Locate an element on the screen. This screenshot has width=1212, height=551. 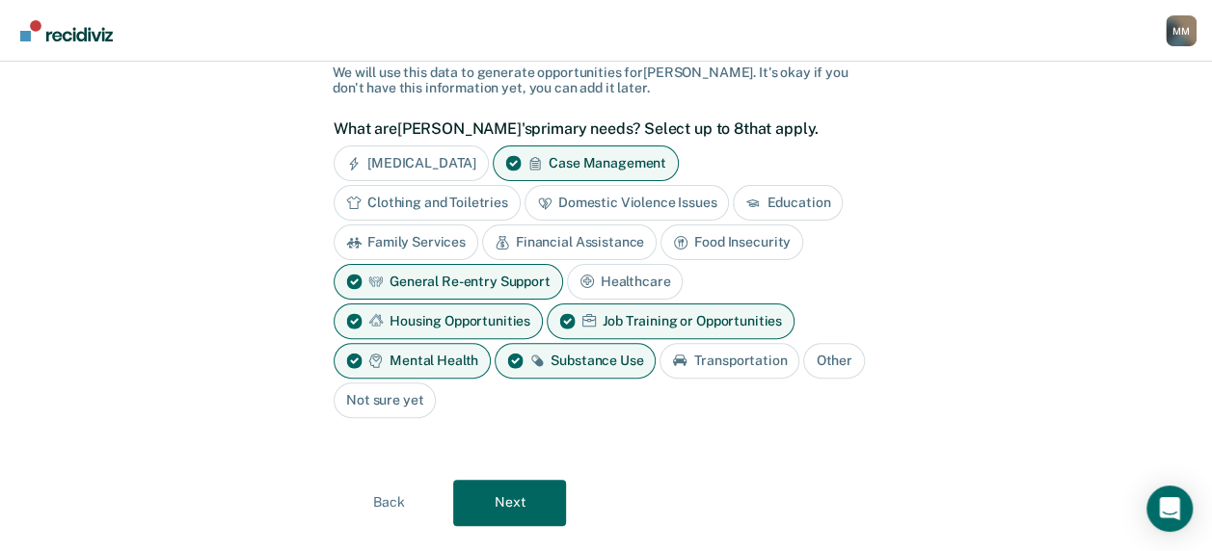
div: Other is located at coordinates (833, 361).